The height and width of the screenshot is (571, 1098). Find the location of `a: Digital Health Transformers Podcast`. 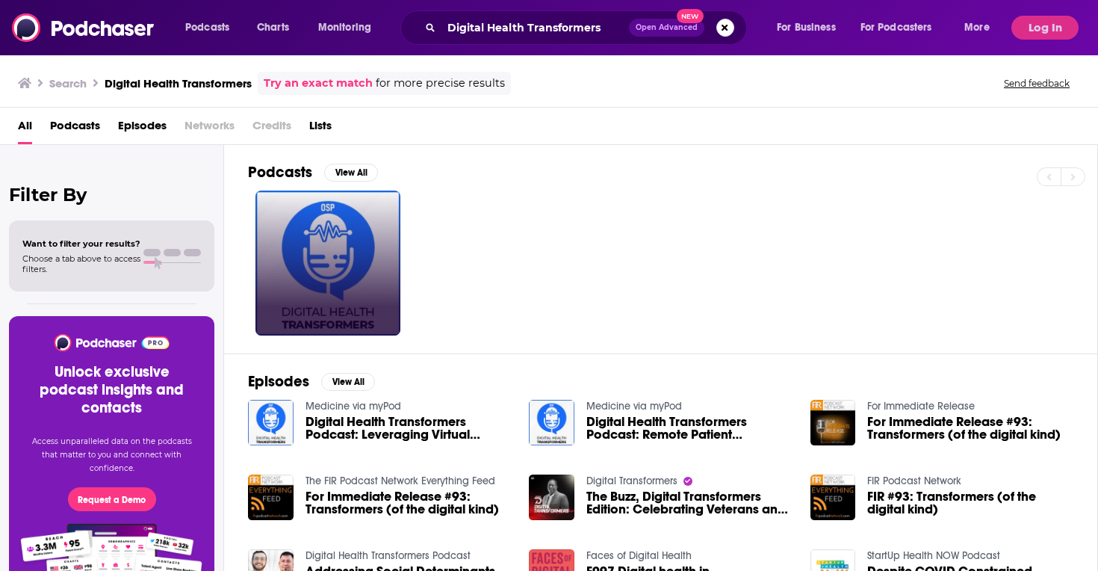

a: Digital Health Transformers Podcast is located at coordinates (388, 555).